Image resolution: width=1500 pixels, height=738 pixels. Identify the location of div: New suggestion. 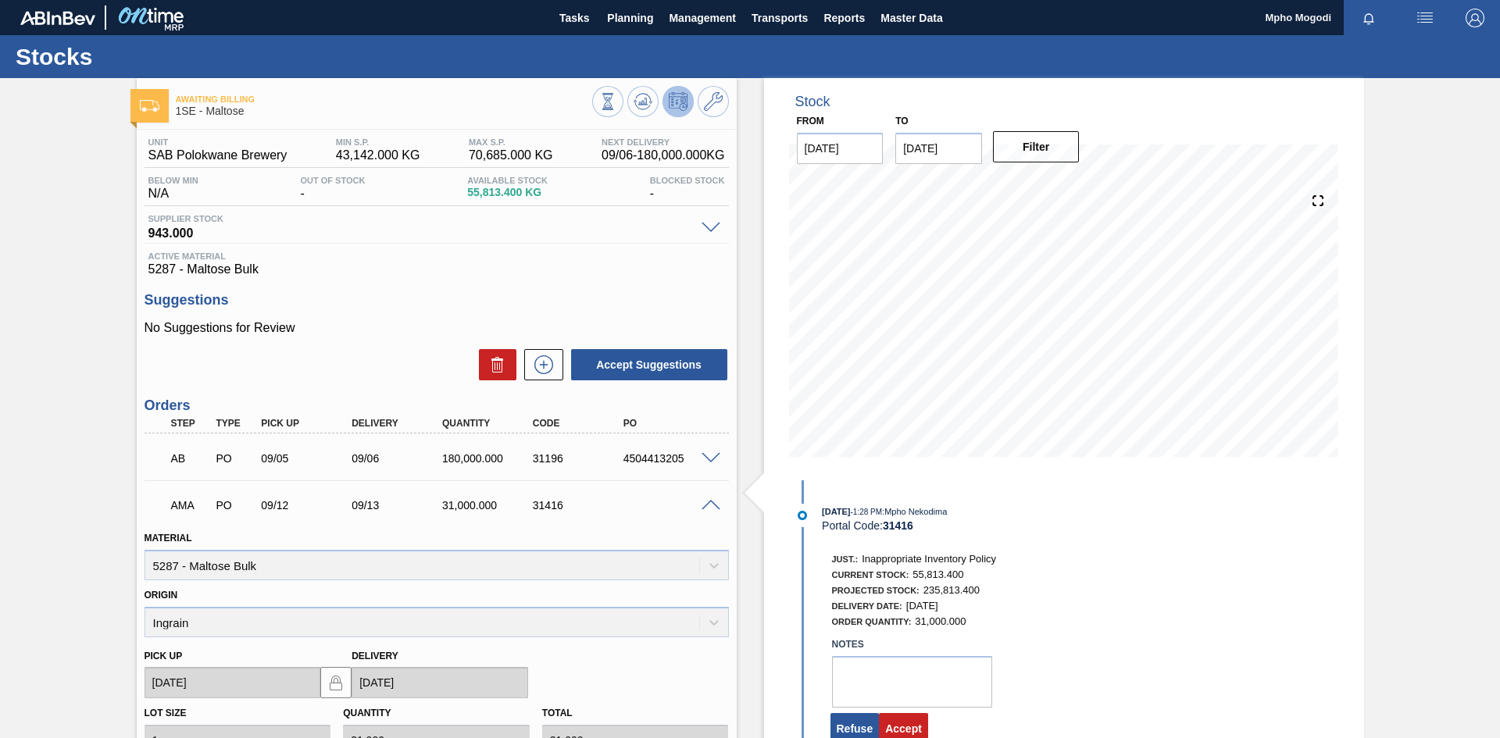
(540, 365).